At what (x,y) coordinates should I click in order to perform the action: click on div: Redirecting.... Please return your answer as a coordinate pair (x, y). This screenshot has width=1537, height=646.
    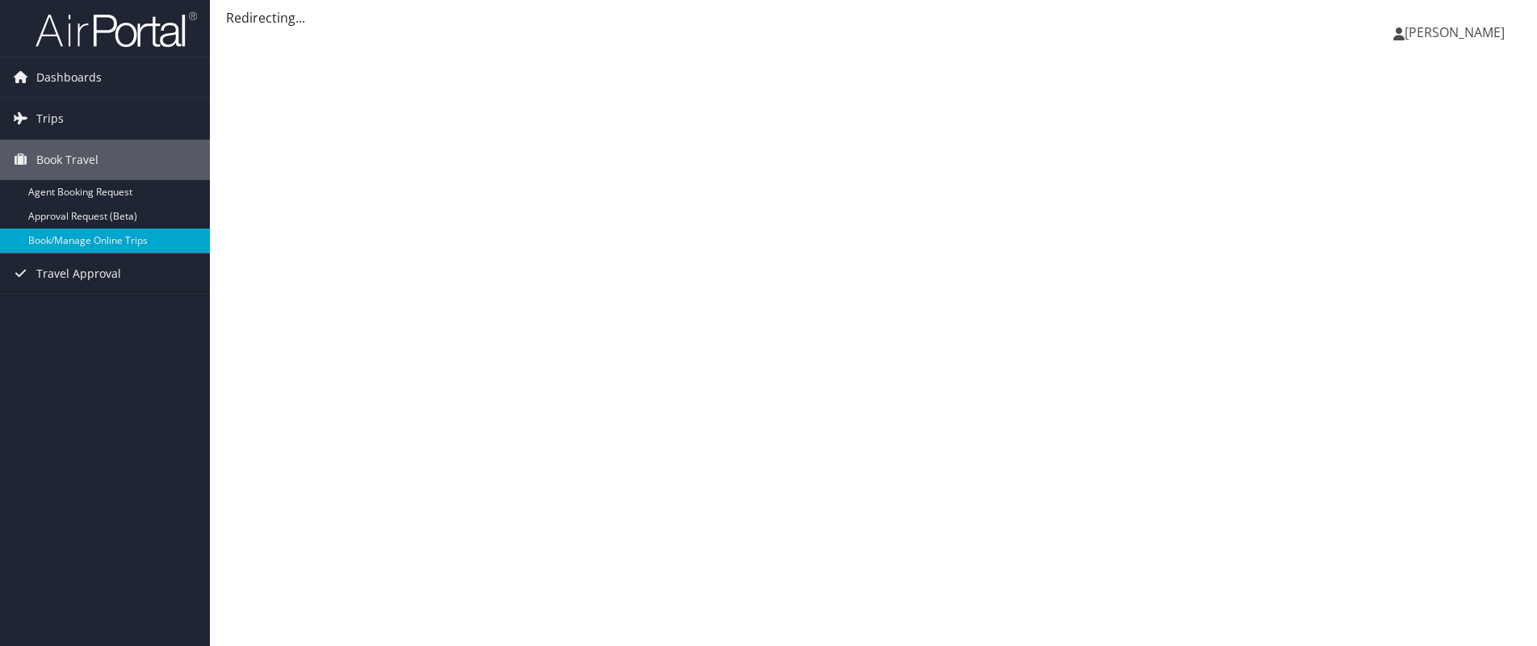
    Looking at the image, I should click on (873, 18).